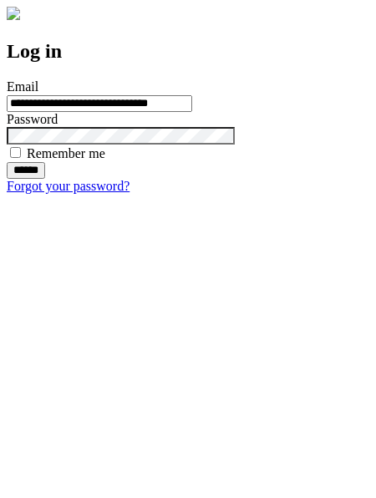 This screenshot has height=498, width=376. I want to click on label: Password, so click(32, 119).